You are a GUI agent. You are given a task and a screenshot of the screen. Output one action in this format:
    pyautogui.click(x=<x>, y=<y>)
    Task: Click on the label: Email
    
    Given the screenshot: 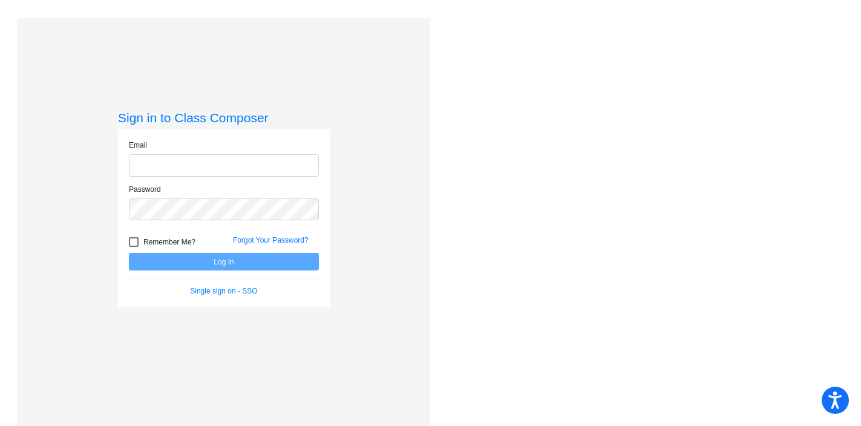 What is the action you would take?
    pyautogui.click(x=138, y=145)
    